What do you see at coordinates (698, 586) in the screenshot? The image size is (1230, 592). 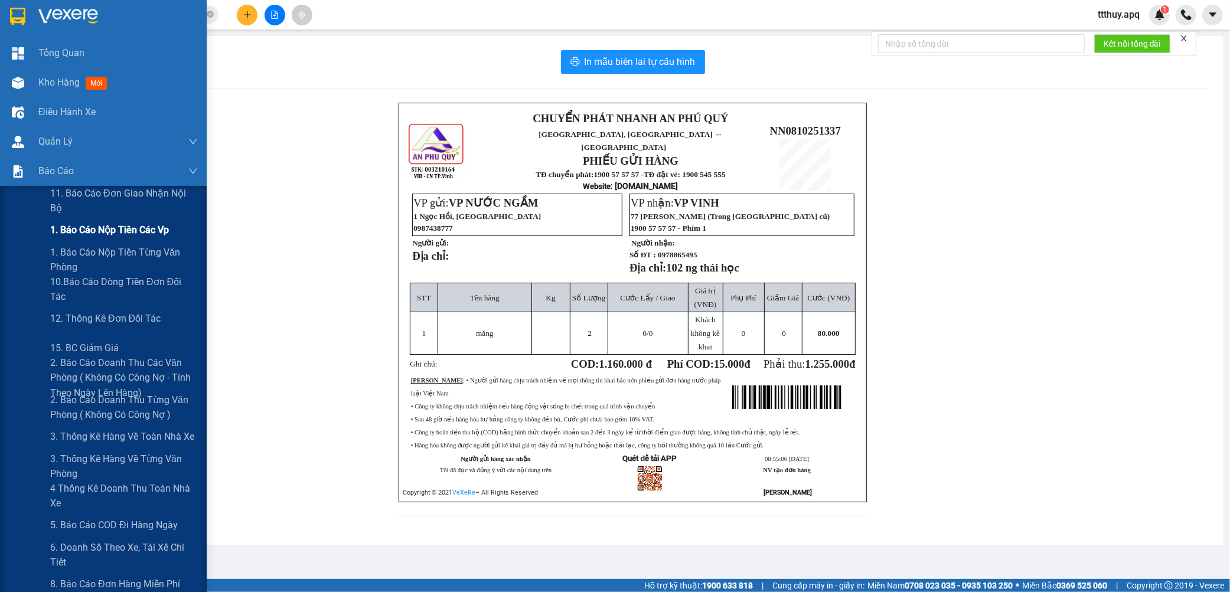 I see `span: Hỗ trợ kỹ thuật:` at bounding box center [698, 586].